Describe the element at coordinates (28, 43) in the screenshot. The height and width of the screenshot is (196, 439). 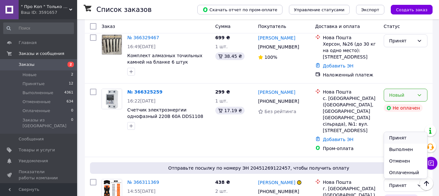
I see `span: Главная` at that location.